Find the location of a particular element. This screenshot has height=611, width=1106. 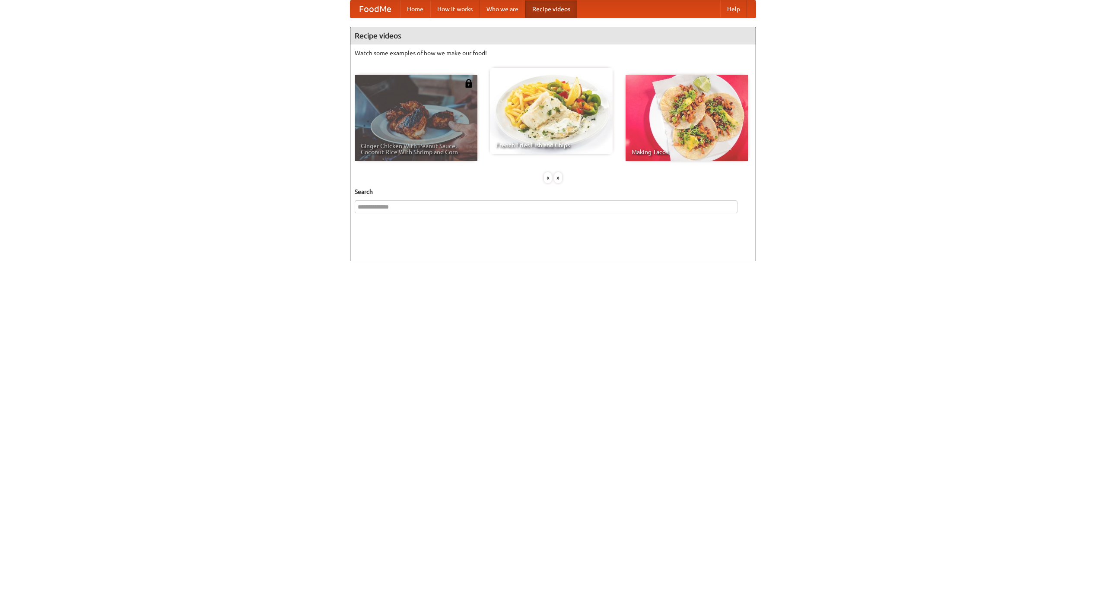

a: Making Tacos is located at coordinates (687, 118).